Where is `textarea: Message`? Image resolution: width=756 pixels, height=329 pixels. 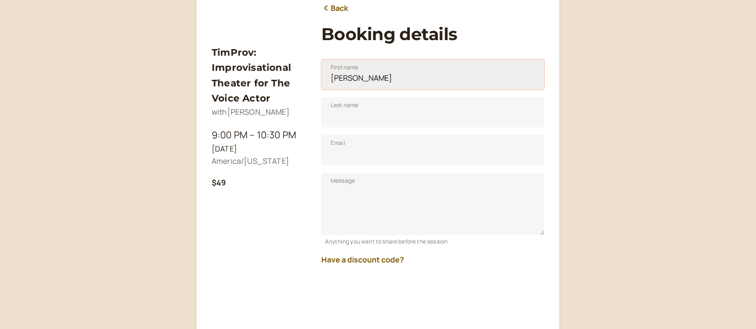
textarea: Message is located at coordinates (433, 204).